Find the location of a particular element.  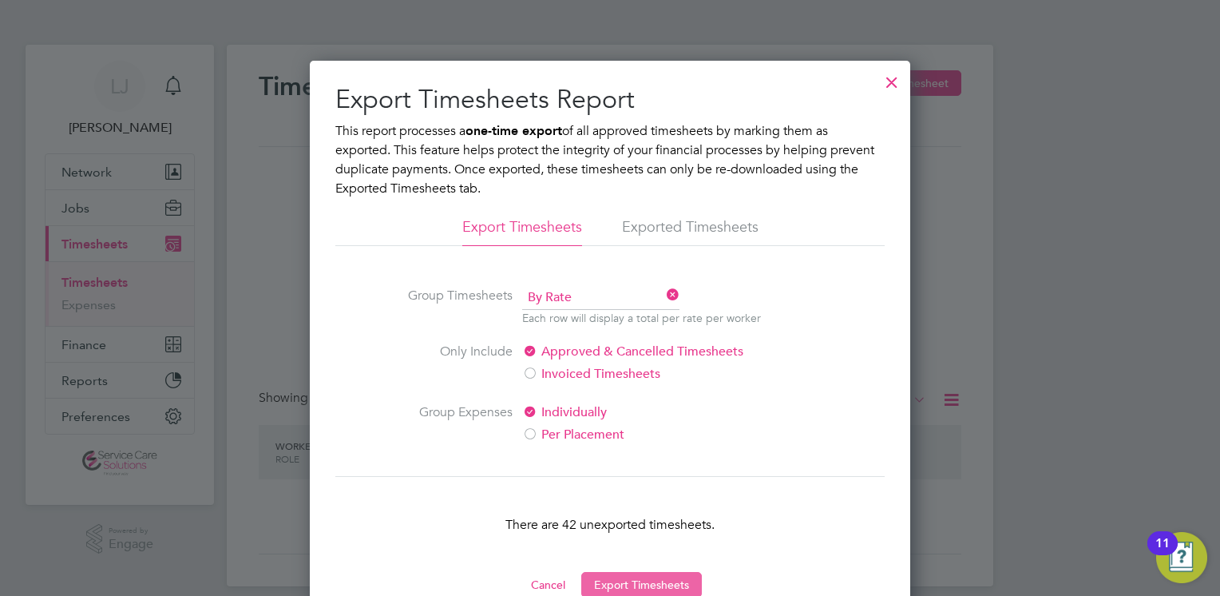

h2: Export Timesheets Report is located at coordinates (610, 100).